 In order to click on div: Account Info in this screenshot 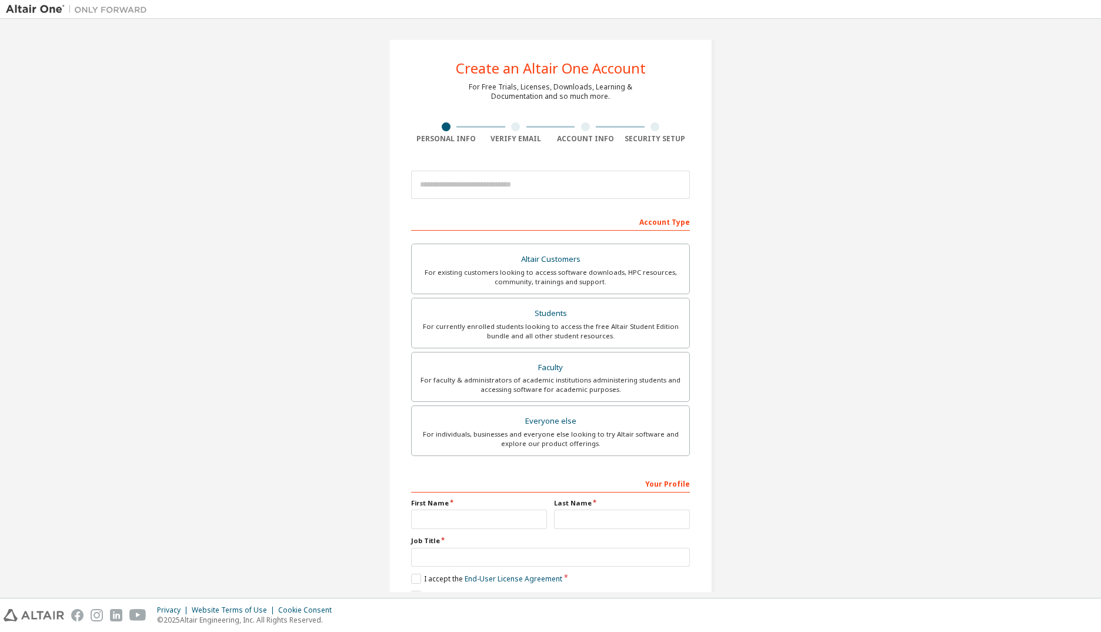, I will do `click(585, 139)`.